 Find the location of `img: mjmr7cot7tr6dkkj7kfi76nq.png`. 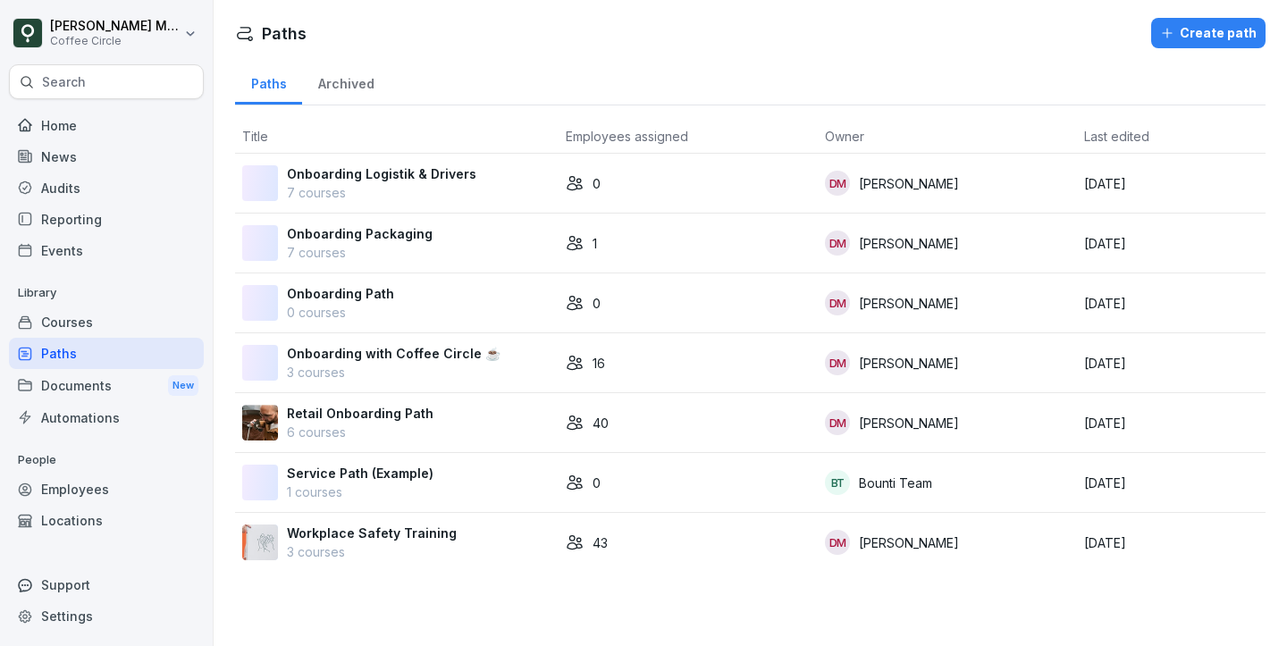

img: mjmr7cot7tr6dkkj7kfi76nq.png is located at coordinates (260, 542).